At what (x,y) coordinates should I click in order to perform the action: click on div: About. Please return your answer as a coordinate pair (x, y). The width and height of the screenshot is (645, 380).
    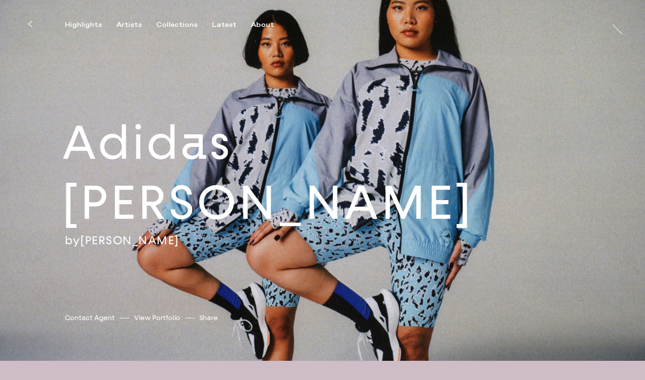
    Looking at the image, I should click on (262, 25).